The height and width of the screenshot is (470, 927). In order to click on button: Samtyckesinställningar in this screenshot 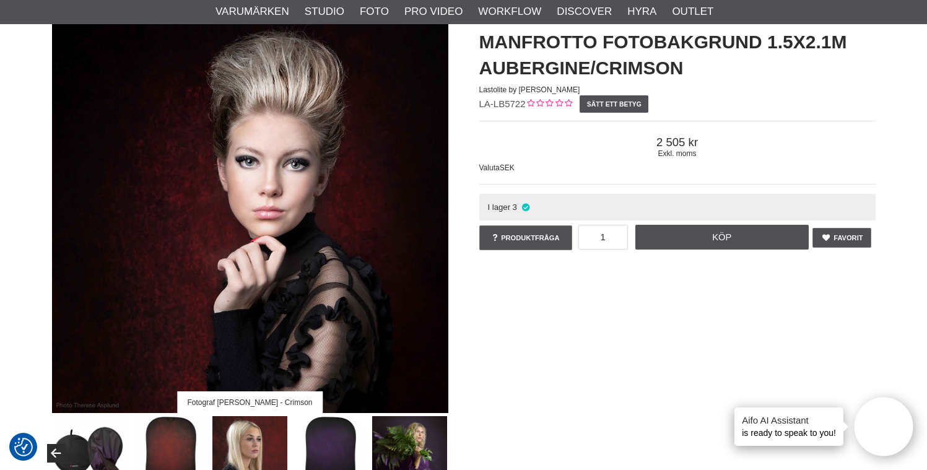, I will do `click(24, 447)`.